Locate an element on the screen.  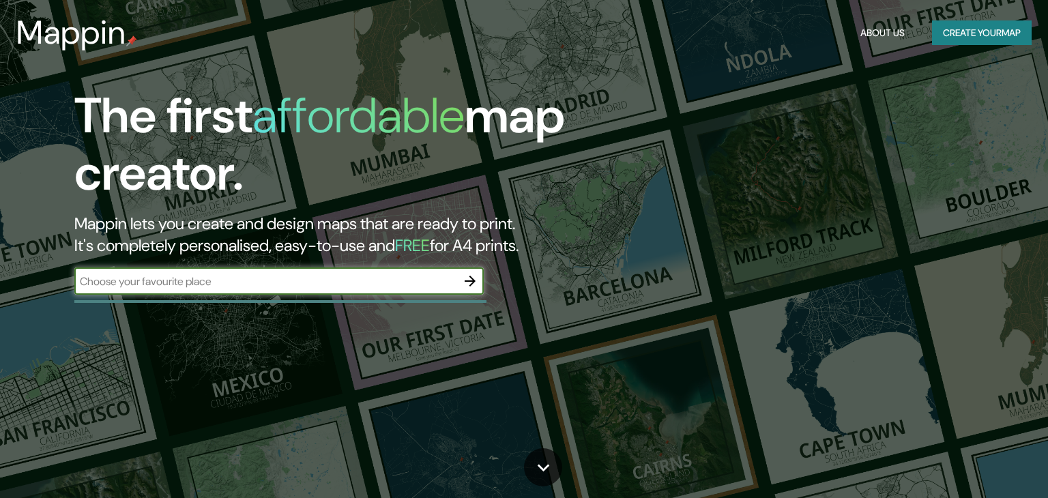
img: mappin-pin is located at coordinates (132, 41).